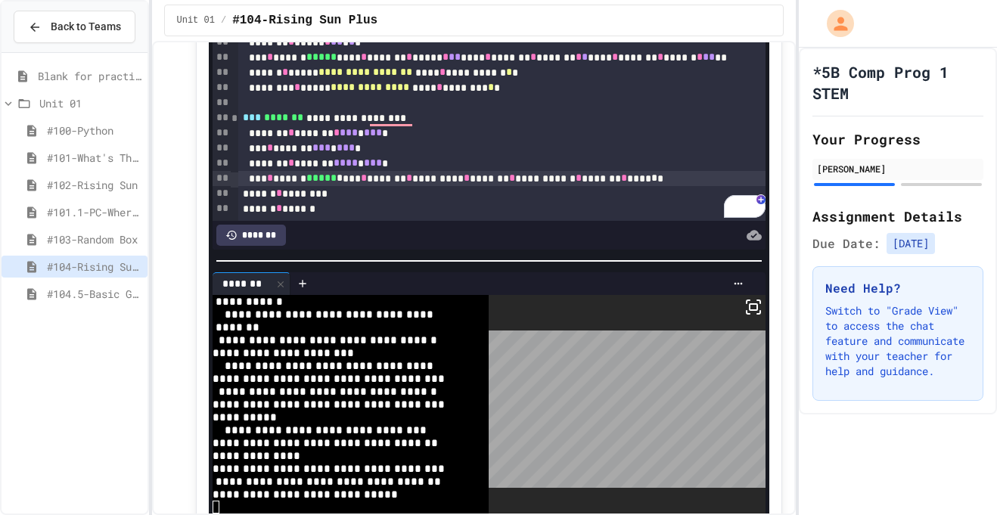 The image size is (997, 515). Describe the element at coordinates (94, 212) in the screenshot. I see `span: #101.1-PC-Where am I?` at that location.